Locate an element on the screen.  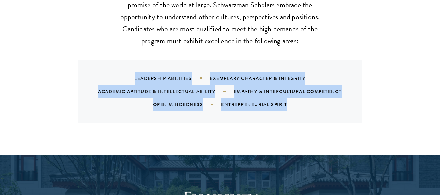
div: Academic Aptitude & Intellectual Ability is located at coordinates (166, 92).